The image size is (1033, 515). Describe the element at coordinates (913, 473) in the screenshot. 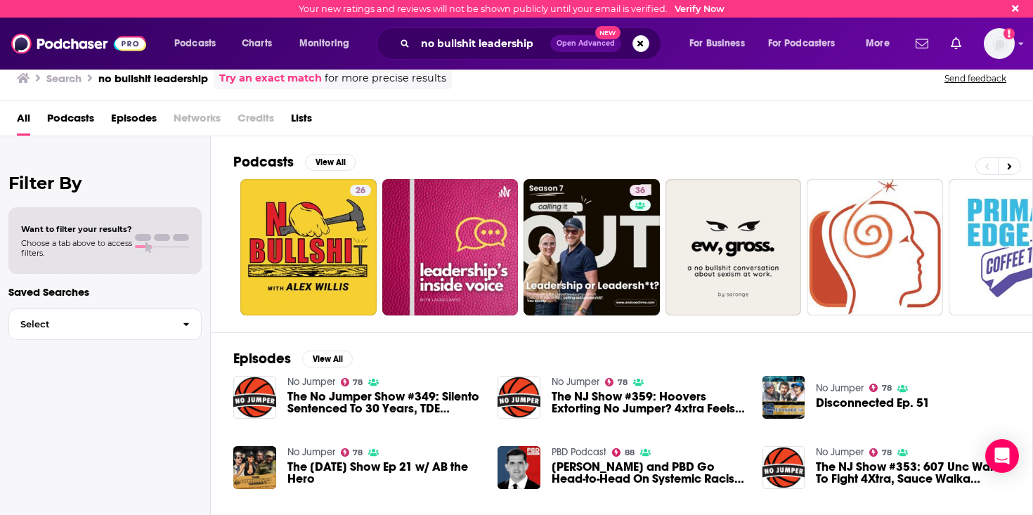

I see `span: The NJ Show #353: 607 Unc Wants To Fight 4Xtra, Sauce Walka Betrays Mexican OT` at that location.